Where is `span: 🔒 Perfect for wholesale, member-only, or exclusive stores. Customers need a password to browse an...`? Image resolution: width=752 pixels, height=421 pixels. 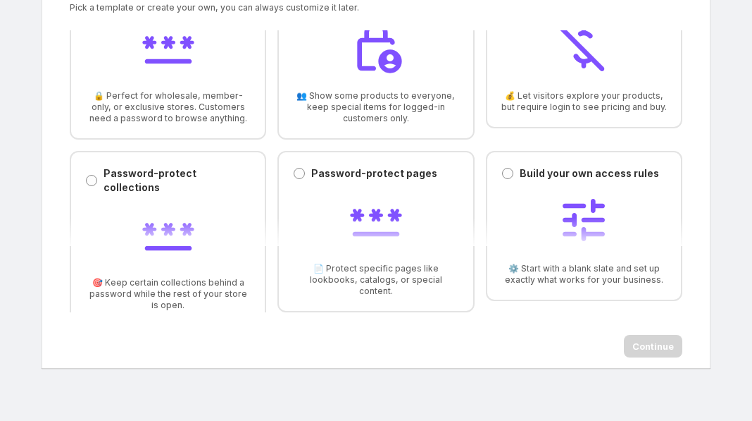 span: 🔒 Perfect for wholesale, member-only, or exclusive stores. Customers need a password to browse an... is located at coordinates (168, 107).